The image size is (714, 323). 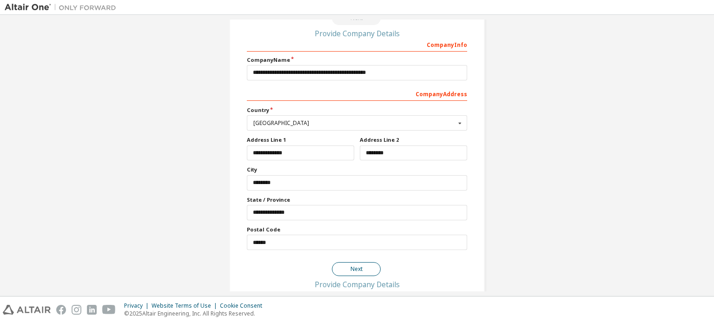 What do you see at coordinates (27, 310) in the screenshot?
I see `img: altair_logo.svg` at bounding box center [27, 310].